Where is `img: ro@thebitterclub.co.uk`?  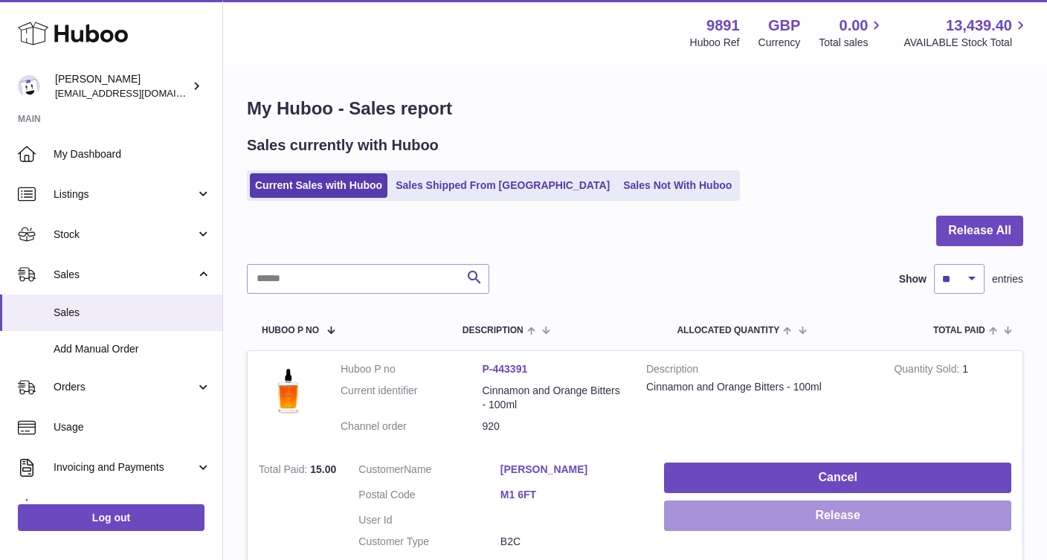 img: ro@thebitterclub.co.uk is located at coordinates (29, 86).